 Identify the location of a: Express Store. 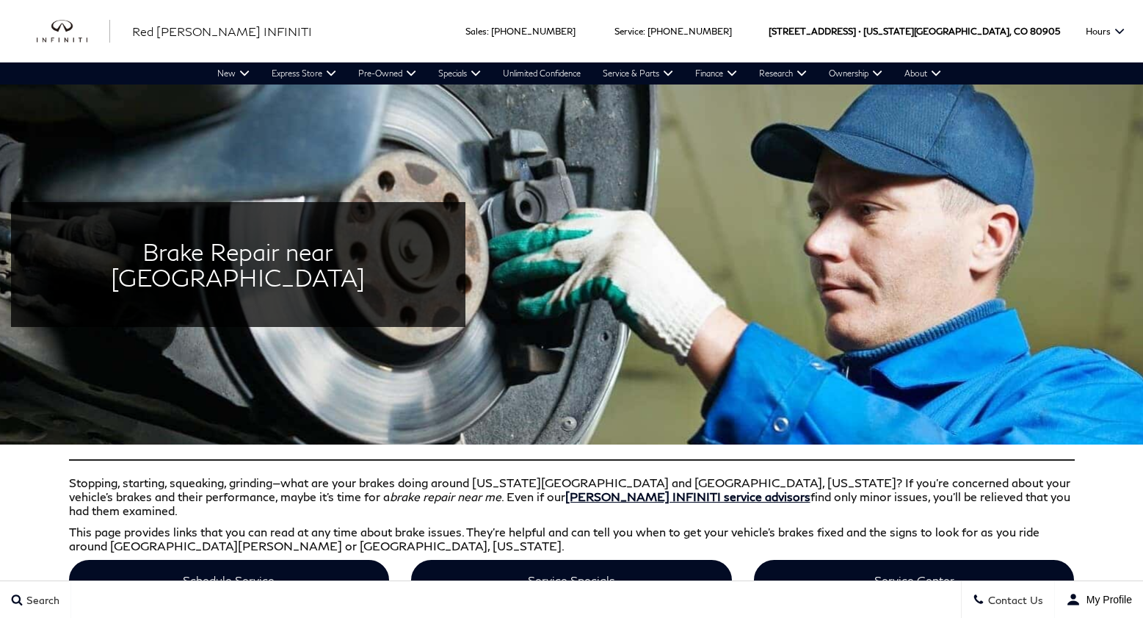
(304, 73).